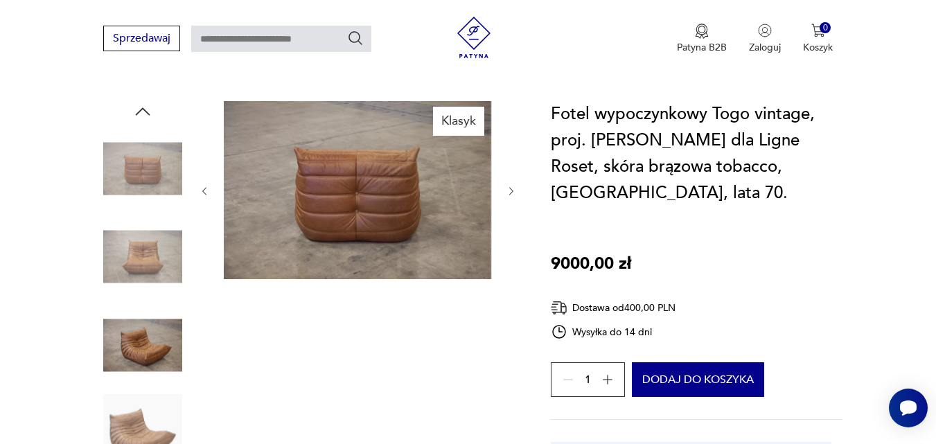 Image resolution: width=936 pixels, height=444 pixels. What do you see at coordinates (819, 30) in the screenshot?
I see `img: Ikona koszyka` at bounding box center [819, 30].